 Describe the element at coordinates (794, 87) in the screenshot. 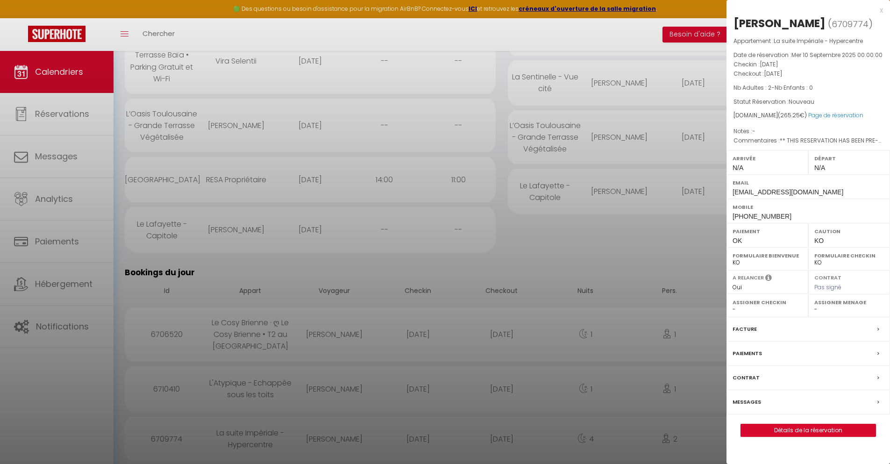

I see `span: Nb Enfants : 0` at that location.